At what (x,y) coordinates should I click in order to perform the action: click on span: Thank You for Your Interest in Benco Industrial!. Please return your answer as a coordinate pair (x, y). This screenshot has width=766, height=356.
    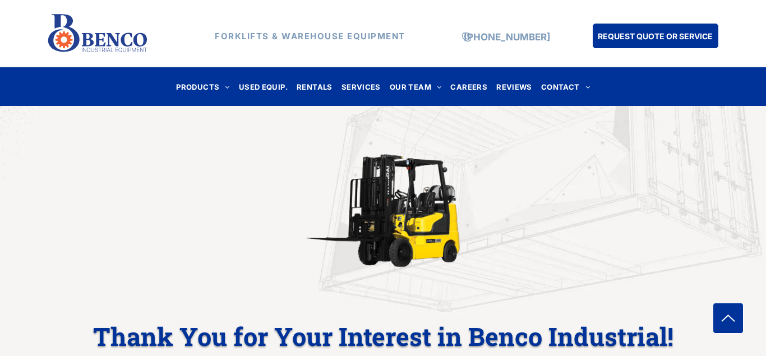
    Looking at the image, I should click on (383, 336).